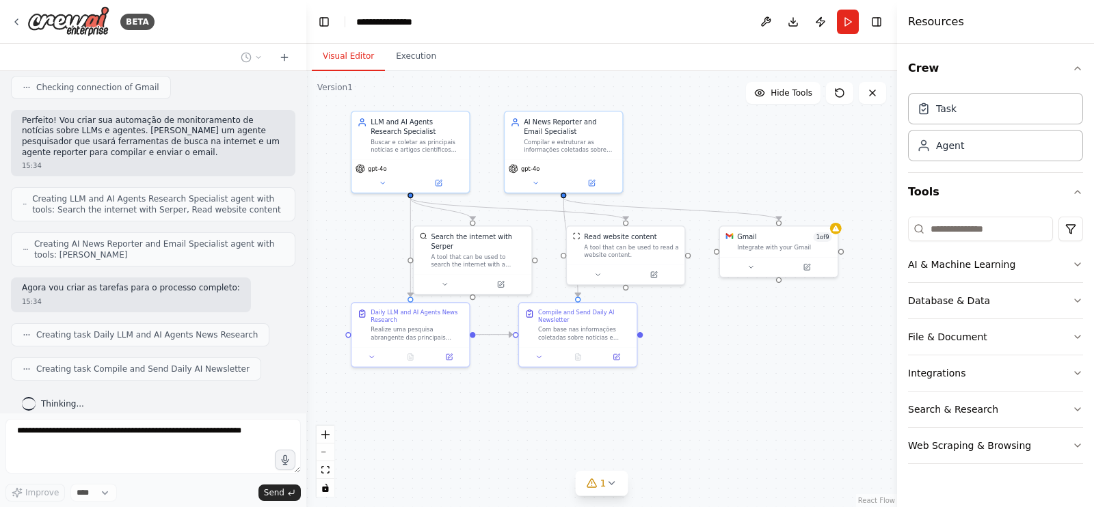 This screenshot has height=507, width=1094. Describe the element at coordinates (570, 127) in the screenshot. I see `div: AI News Reporter and Email Specialist` at that location.